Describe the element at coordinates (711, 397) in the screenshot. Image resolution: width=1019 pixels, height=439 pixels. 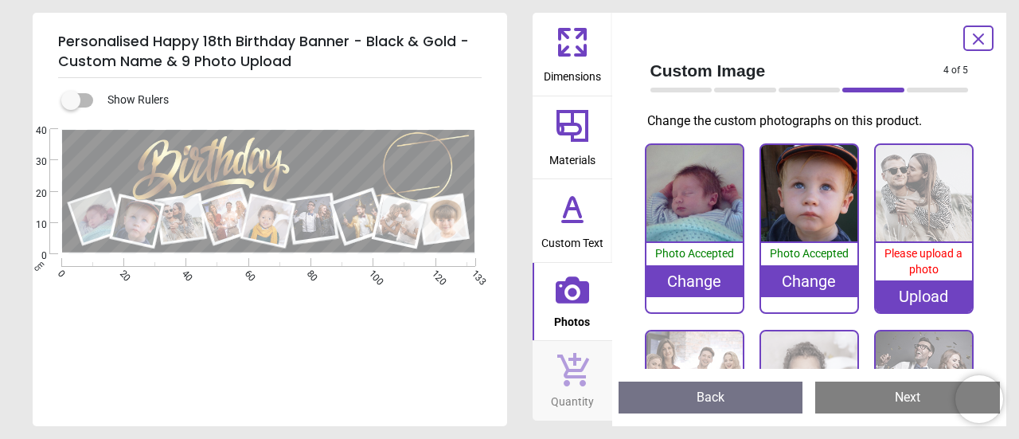
I see `button: Back` at that location.